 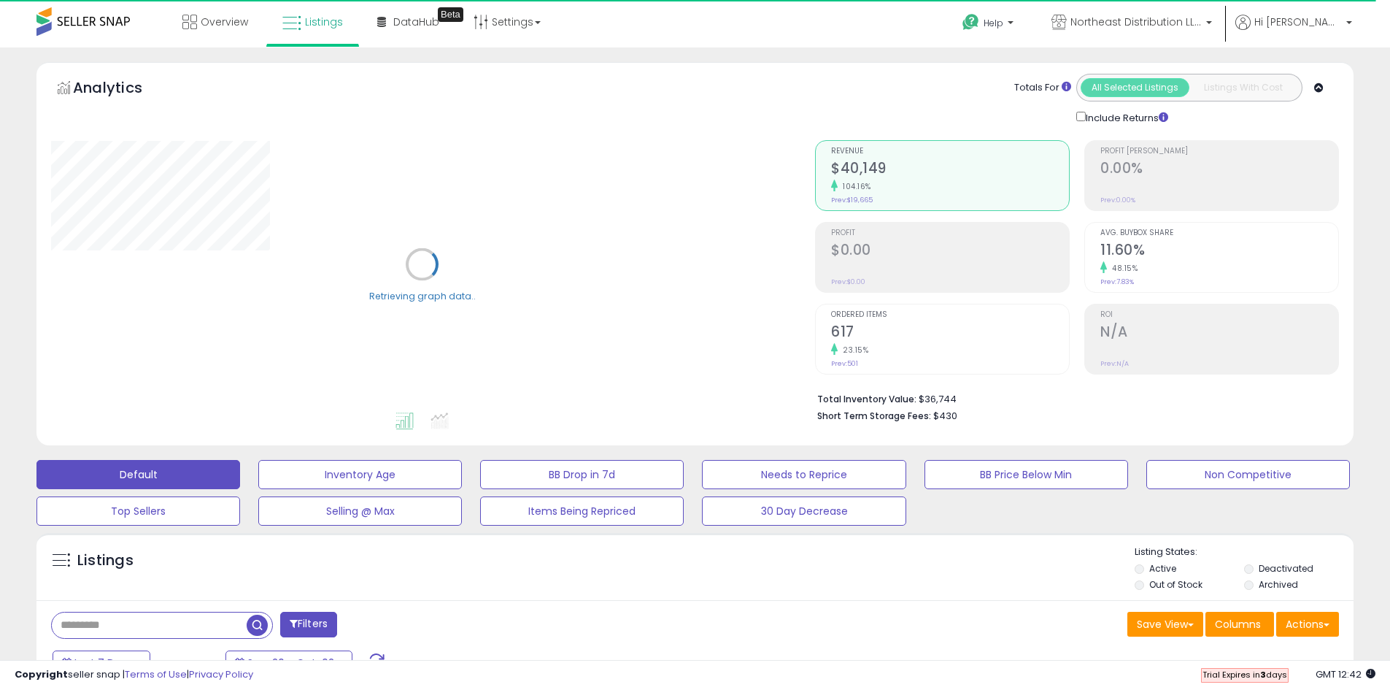 What do you see at coordinates (1176, 584) in the screenshot?
I see `label: Out of Stock` at bounding box center [1176, 584].